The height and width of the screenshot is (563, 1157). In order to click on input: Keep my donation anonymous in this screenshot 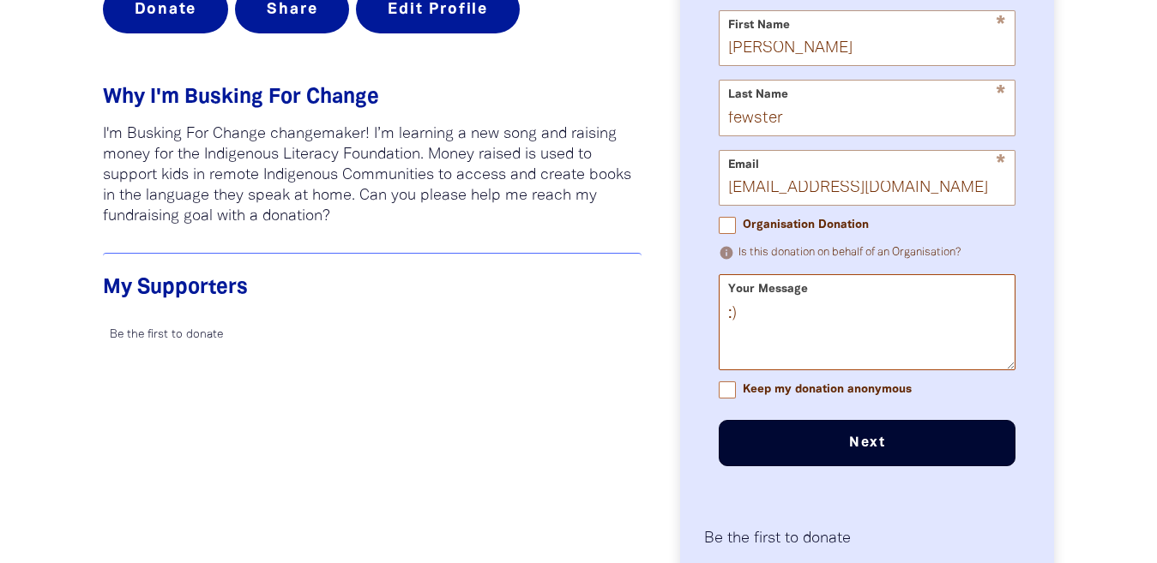, I will do `click(727, 390)`.